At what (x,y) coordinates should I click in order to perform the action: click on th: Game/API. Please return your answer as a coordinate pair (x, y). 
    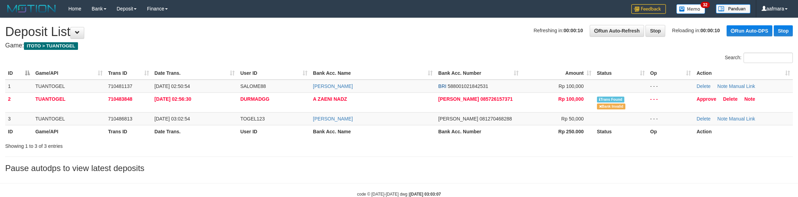
    Looking at the image, I should click on (69, 131).